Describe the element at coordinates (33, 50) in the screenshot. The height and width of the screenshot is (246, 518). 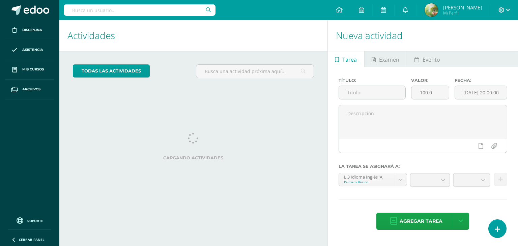
I see `span: Asistencia` at that location.